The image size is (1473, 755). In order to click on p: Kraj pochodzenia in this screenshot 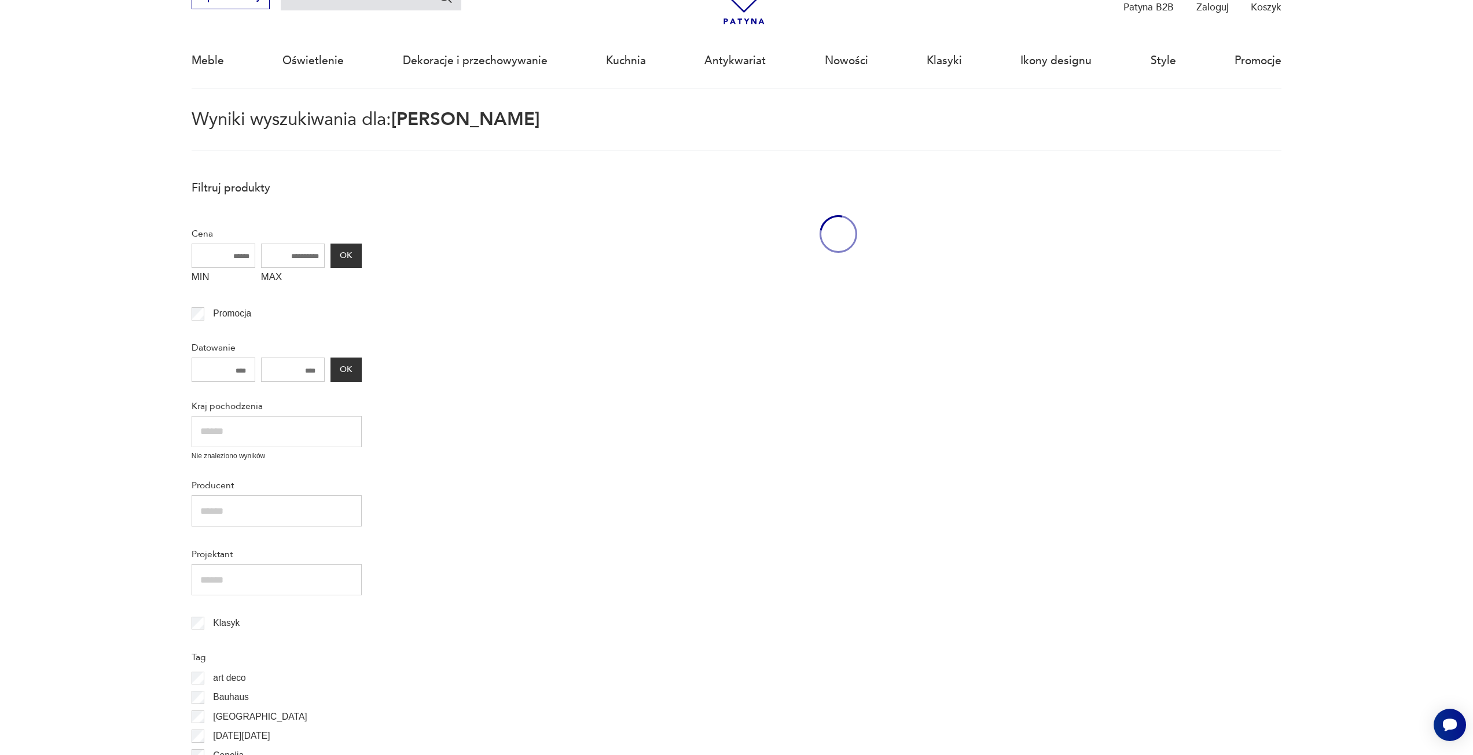, I will do `click(277, 406)`.